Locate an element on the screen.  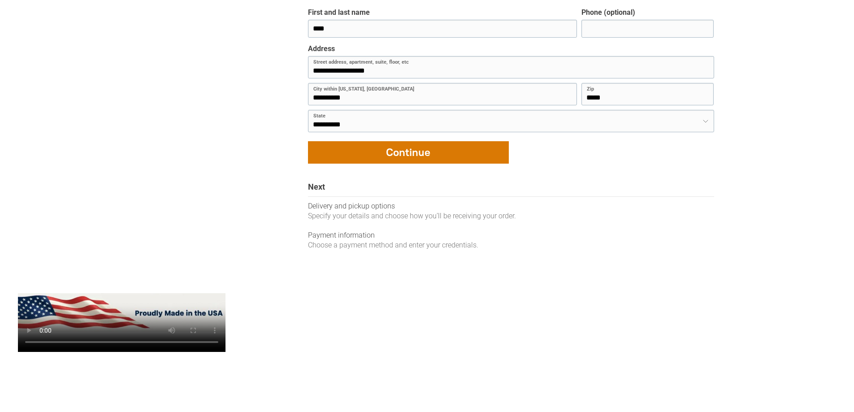
div: Delivery and pickup options is located at coordinates (511, 206).